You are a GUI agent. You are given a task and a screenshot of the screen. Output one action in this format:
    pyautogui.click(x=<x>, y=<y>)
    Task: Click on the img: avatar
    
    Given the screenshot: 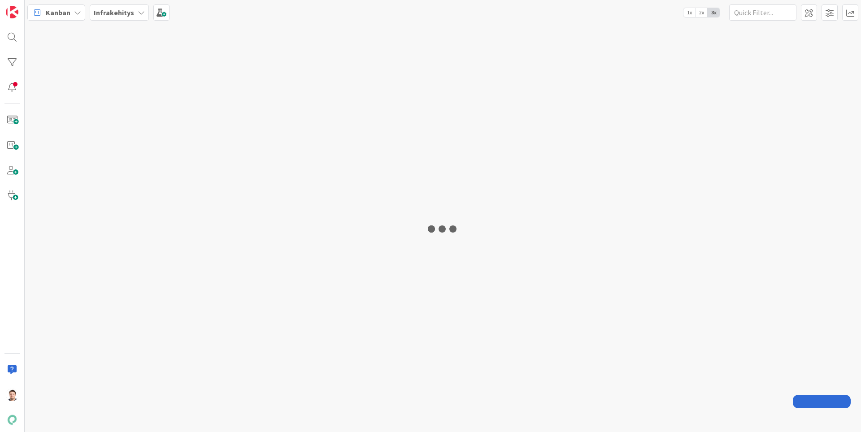 What is the action you would take?
    pyautogui.click(x=12, y=420)
    